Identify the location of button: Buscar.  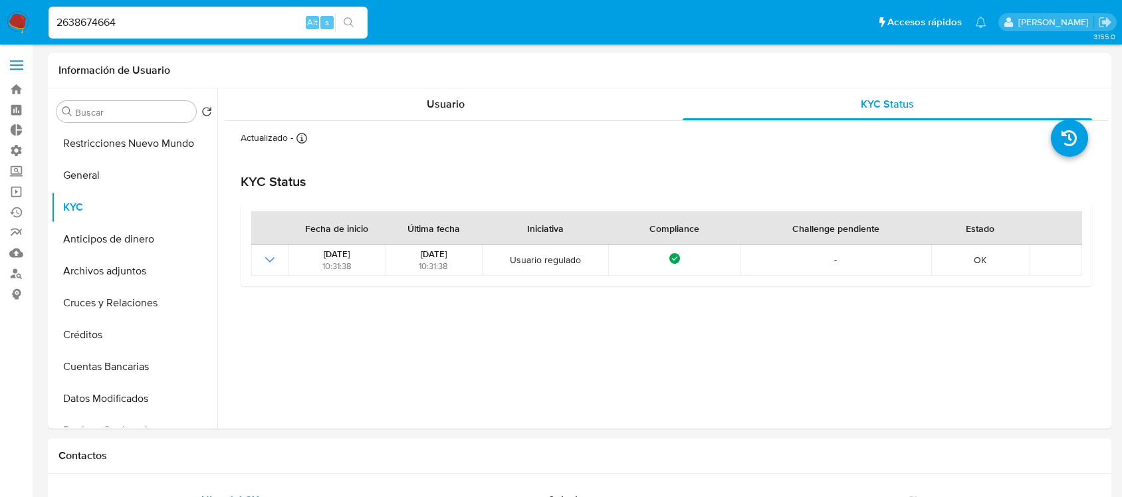
(67, 112).